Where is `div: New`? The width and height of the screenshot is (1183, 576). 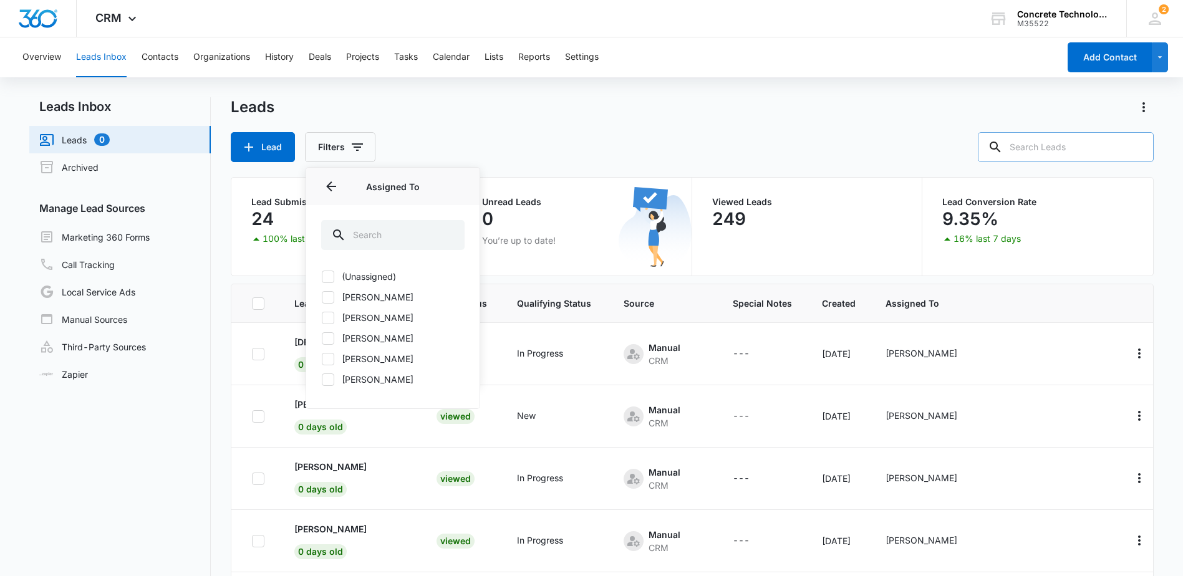 div: New is located at coordinates (526, 415).